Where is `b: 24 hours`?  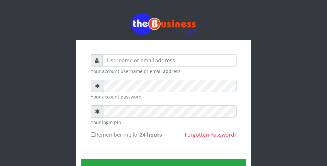 b: 24 hours is located at coordinates (151, 135).